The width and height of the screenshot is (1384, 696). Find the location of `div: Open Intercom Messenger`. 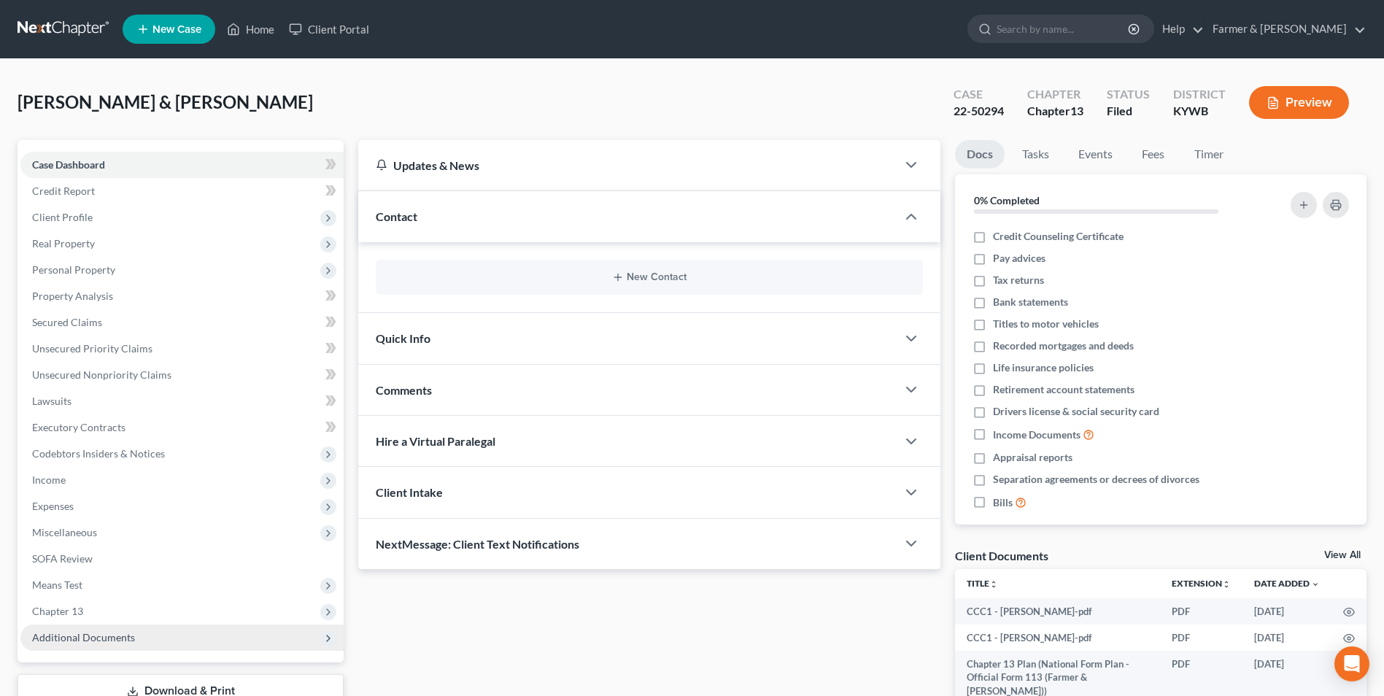

div: Open Intercom Messenger is located at coordinates (1352, 664).